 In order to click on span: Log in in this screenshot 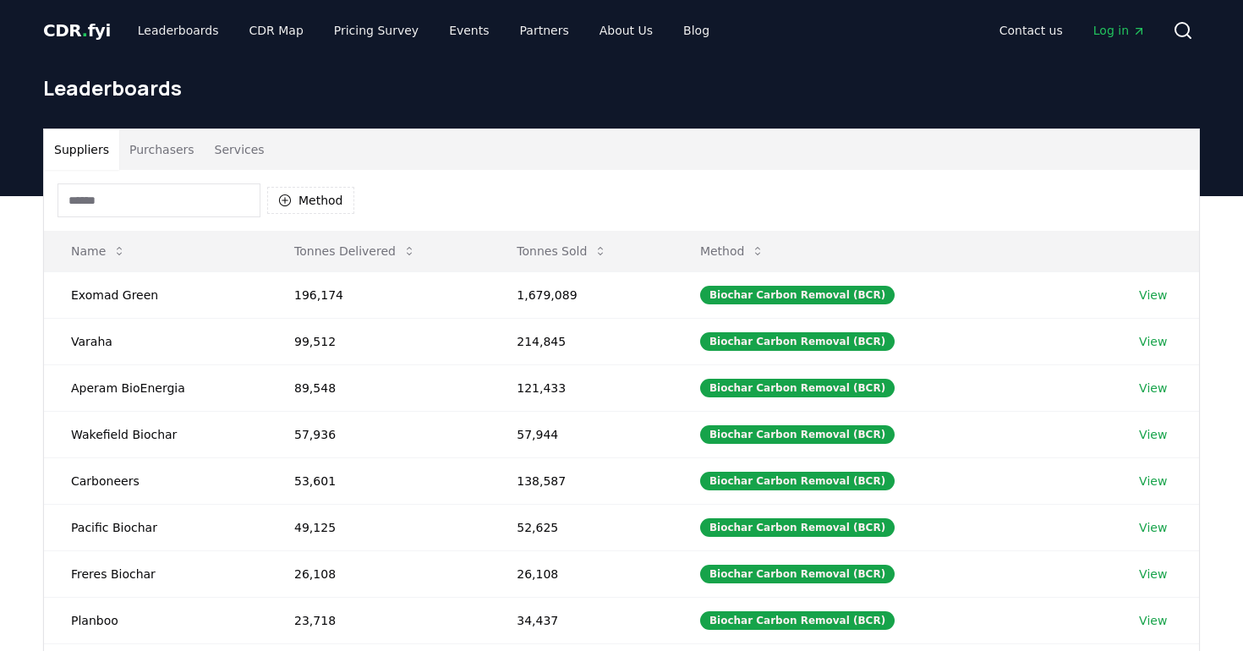, I will do `click(1119, 30)`.